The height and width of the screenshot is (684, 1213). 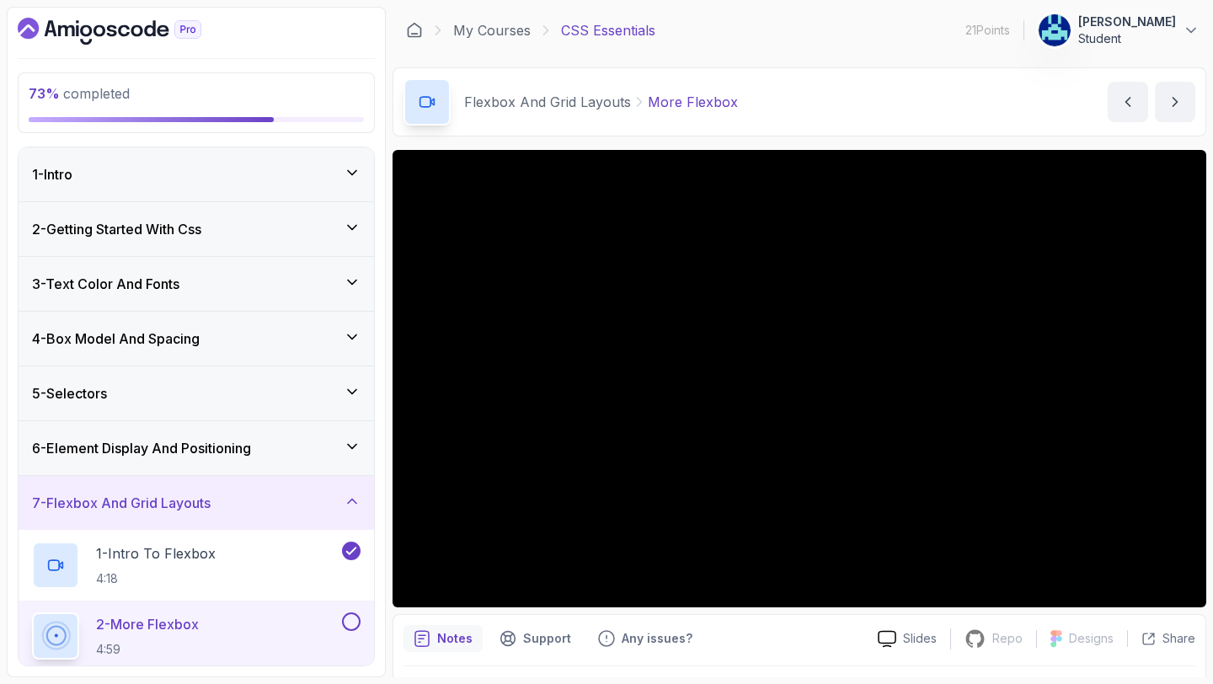 What do you see at coordinates (196, 565) in the screenshot?
I see `button: 1-Intro To Flexbox4:18` at bounding box center [196, 565].